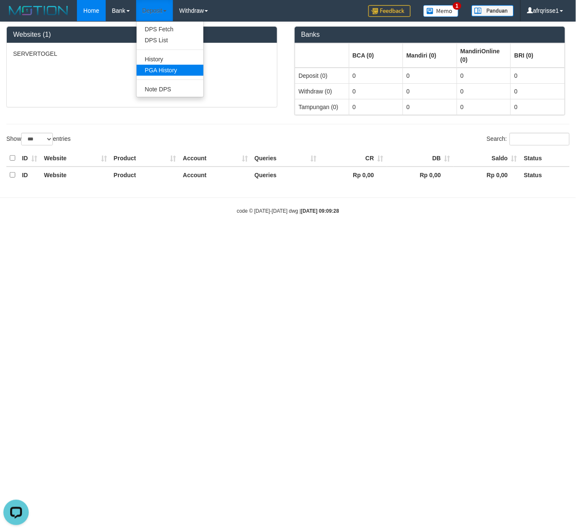 This screenshot has height=532, width=576. Describe the element at coordinates (38, 139) in the screenshot. I see `label: Show entries` at that location.